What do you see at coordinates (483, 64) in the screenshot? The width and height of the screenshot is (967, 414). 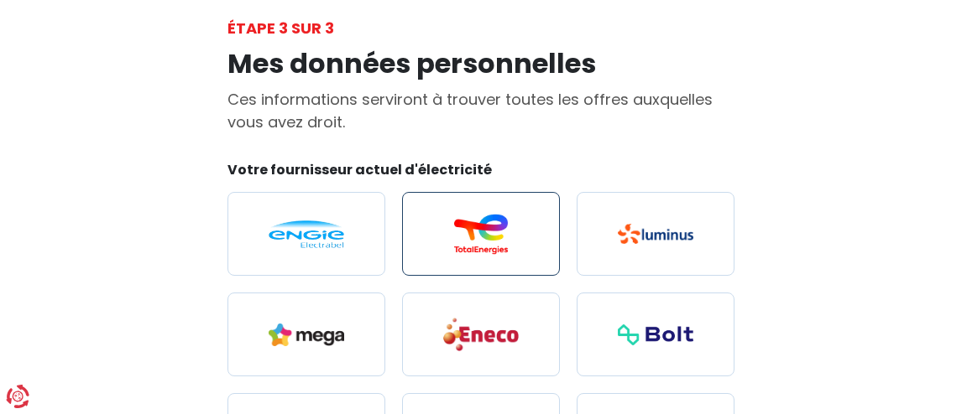 I see `h1: Mes données personnelles` at bounding box center [483, 64].